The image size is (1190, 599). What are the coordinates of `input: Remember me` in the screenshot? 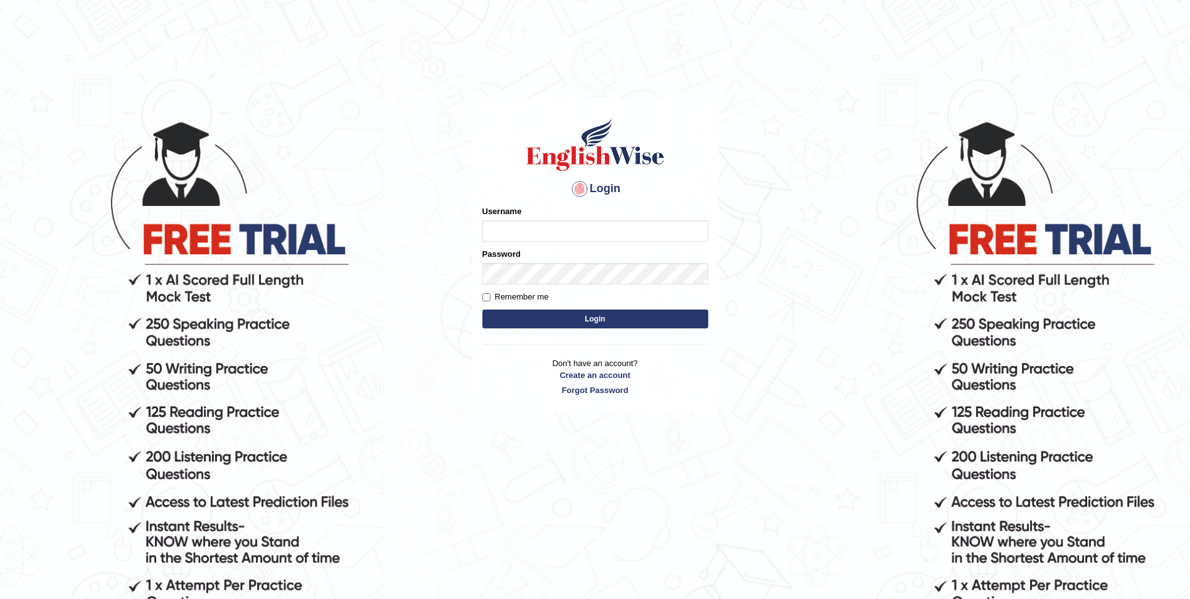 It's located at (486, 297).